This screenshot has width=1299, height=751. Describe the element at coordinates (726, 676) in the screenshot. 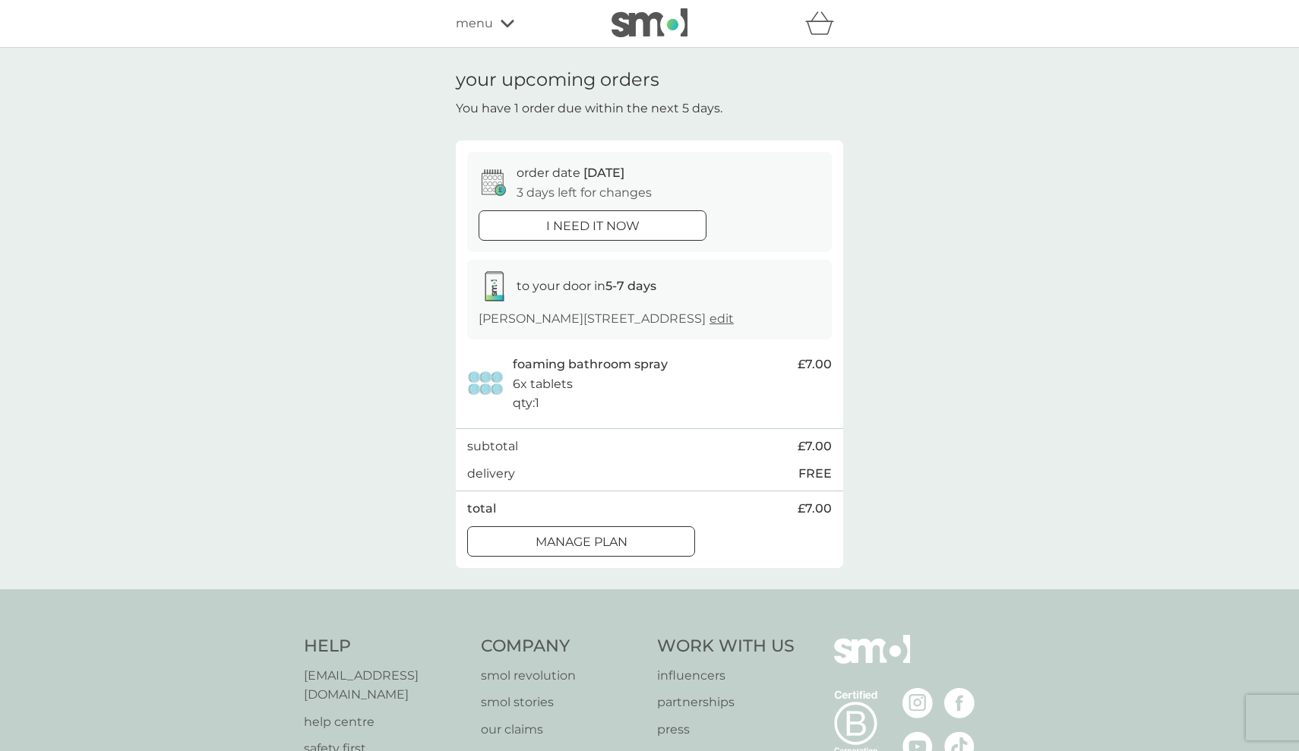

I see `p: influencers` at that location.